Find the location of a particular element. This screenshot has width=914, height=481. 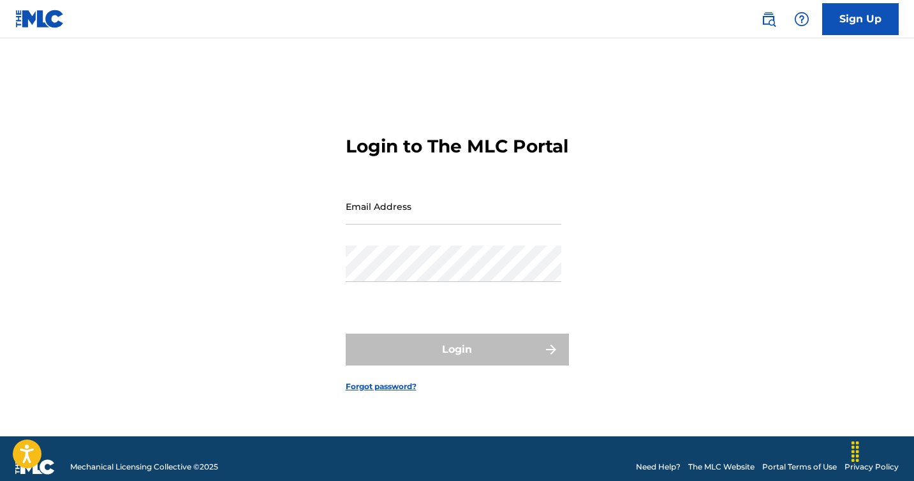

span: Mechanical Licensing Collective © 2025 is located at coordinates (144, 467).